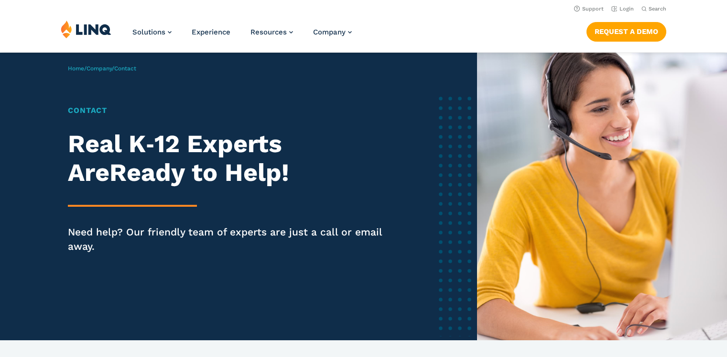 This screenshot has width=727, height=357. I want to click on nav: Button Navigation, so click(626, 31).